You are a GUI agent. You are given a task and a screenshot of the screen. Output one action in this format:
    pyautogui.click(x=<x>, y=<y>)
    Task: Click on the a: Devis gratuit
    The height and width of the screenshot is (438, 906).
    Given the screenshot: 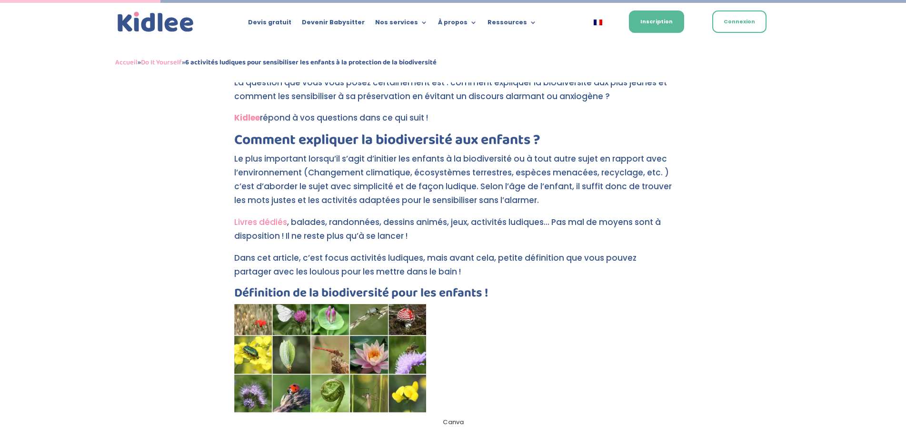 What is the action you would take?
    pyautogui.click(x=269, y=24)
    